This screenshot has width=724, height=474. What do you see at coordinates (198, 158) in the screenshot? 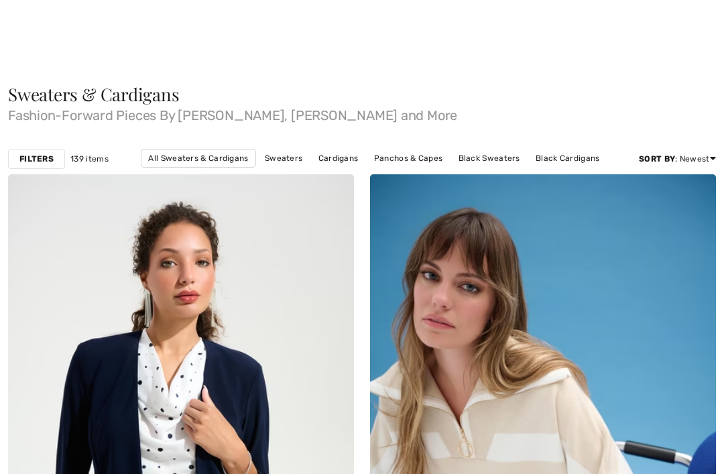
I see `a: All Sweaters & Cardigans` at bounding box center [198, 158].